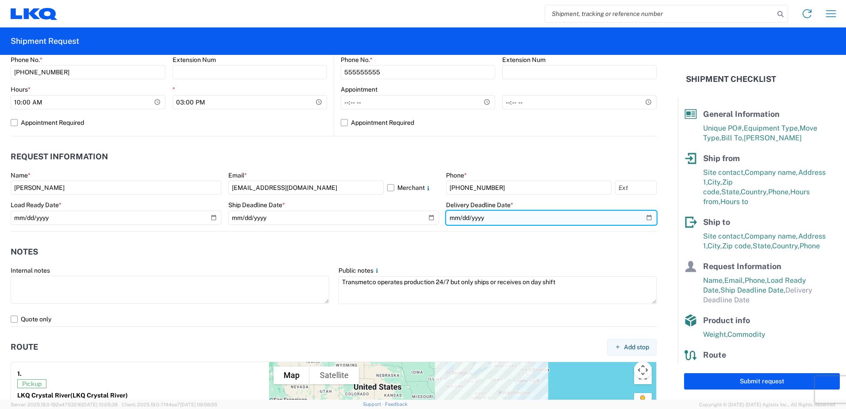 This screenshot has width=846, height=409. What do you see at coordinates (810, 246) in the screenshot?
I see `span: Phone` at bounding box center [810, 246].